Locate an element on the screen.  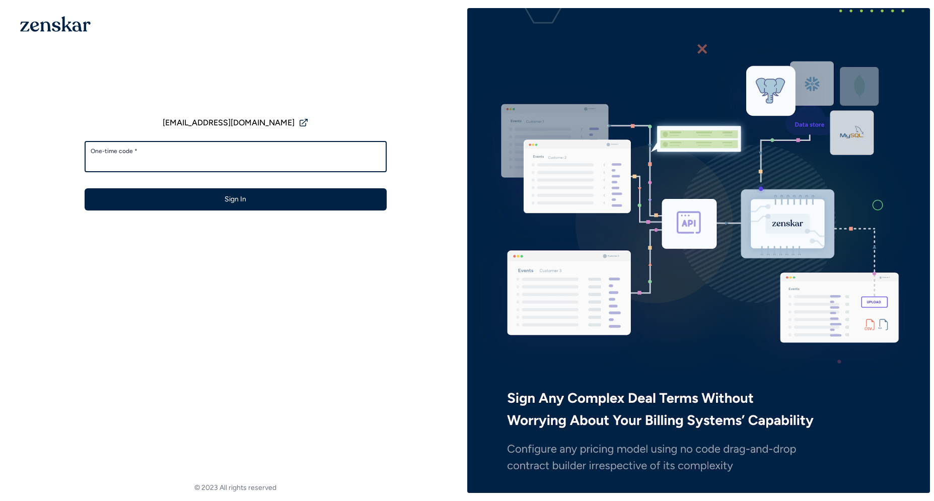
label: One-time code * is located at coordinates (236, 151).